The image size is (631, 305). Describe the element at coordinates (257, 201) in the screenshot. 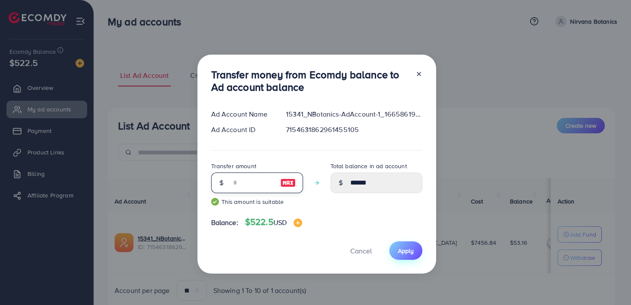

I see `small: This amount is suitable` at that location.